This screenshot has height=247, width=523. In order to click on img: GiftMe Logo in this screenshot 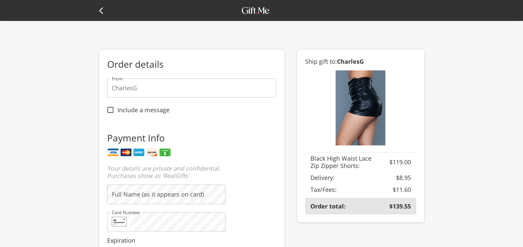, I will do `click(256, 11)`.